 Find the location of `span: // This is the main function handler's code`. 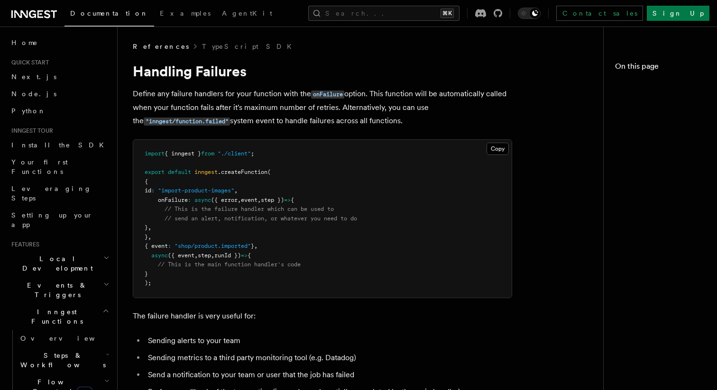

span: // This is the main function handler's code is located at coordinates (229, 265).